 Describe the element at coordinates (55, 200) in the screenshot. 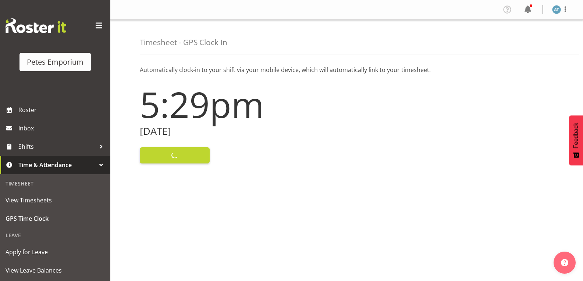

I see `span: View Timesheets` at that location.